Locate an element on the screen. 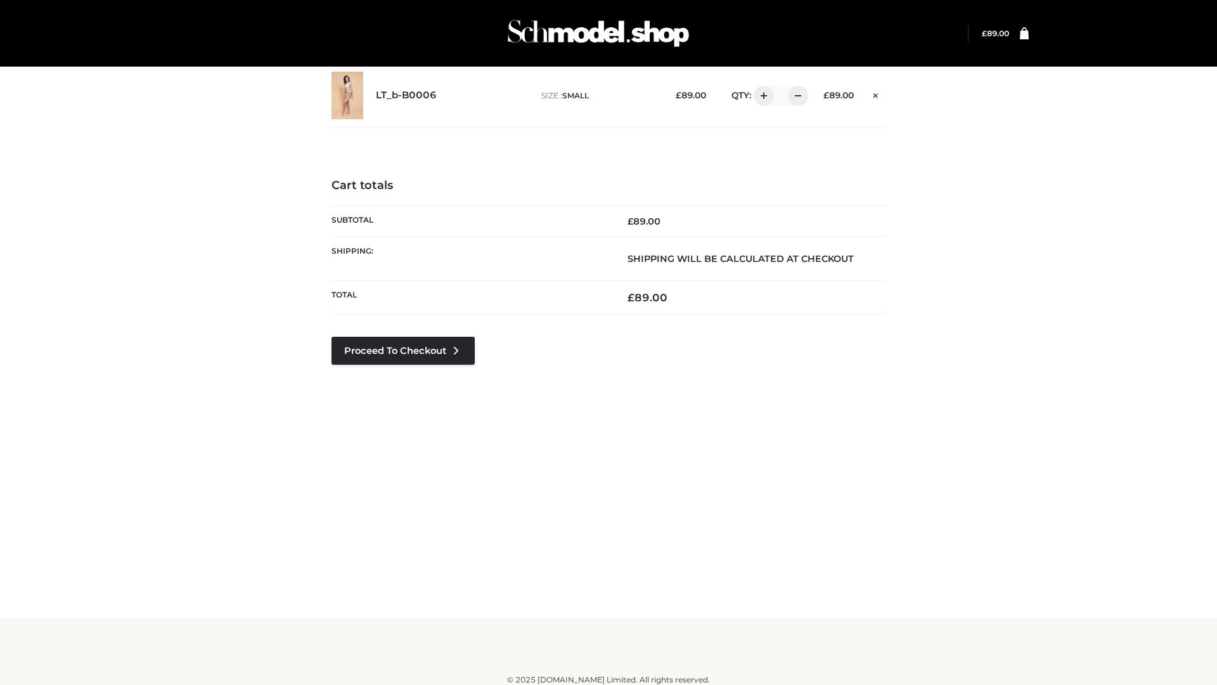 Image resolution: width=1217 pixels, height=685 pixels. a: Proceed to Checkout is located at coordinates (403, 350).